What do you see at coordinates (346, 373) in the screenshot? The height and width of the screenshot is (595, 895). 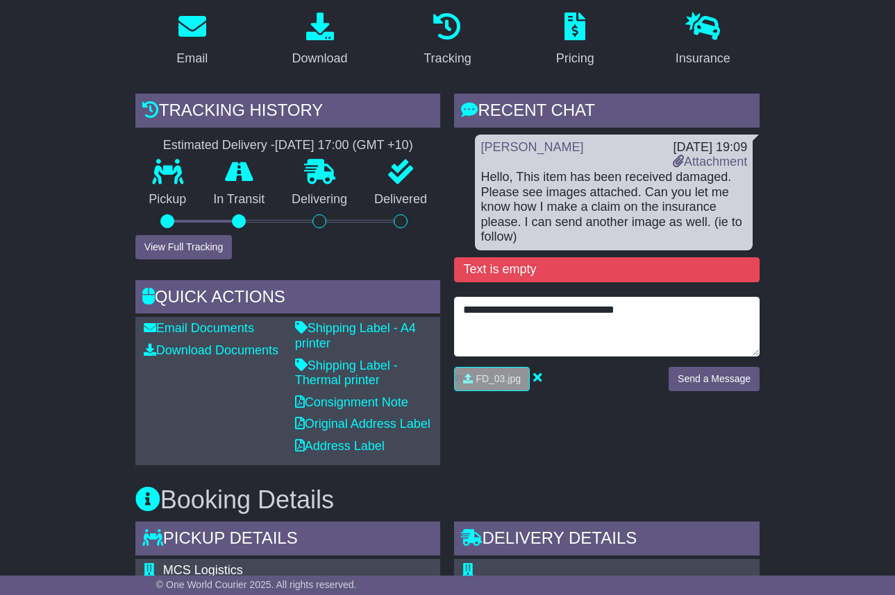 I see `a: Shipping Label - Thermal printer` at bounding box center [346, 373].